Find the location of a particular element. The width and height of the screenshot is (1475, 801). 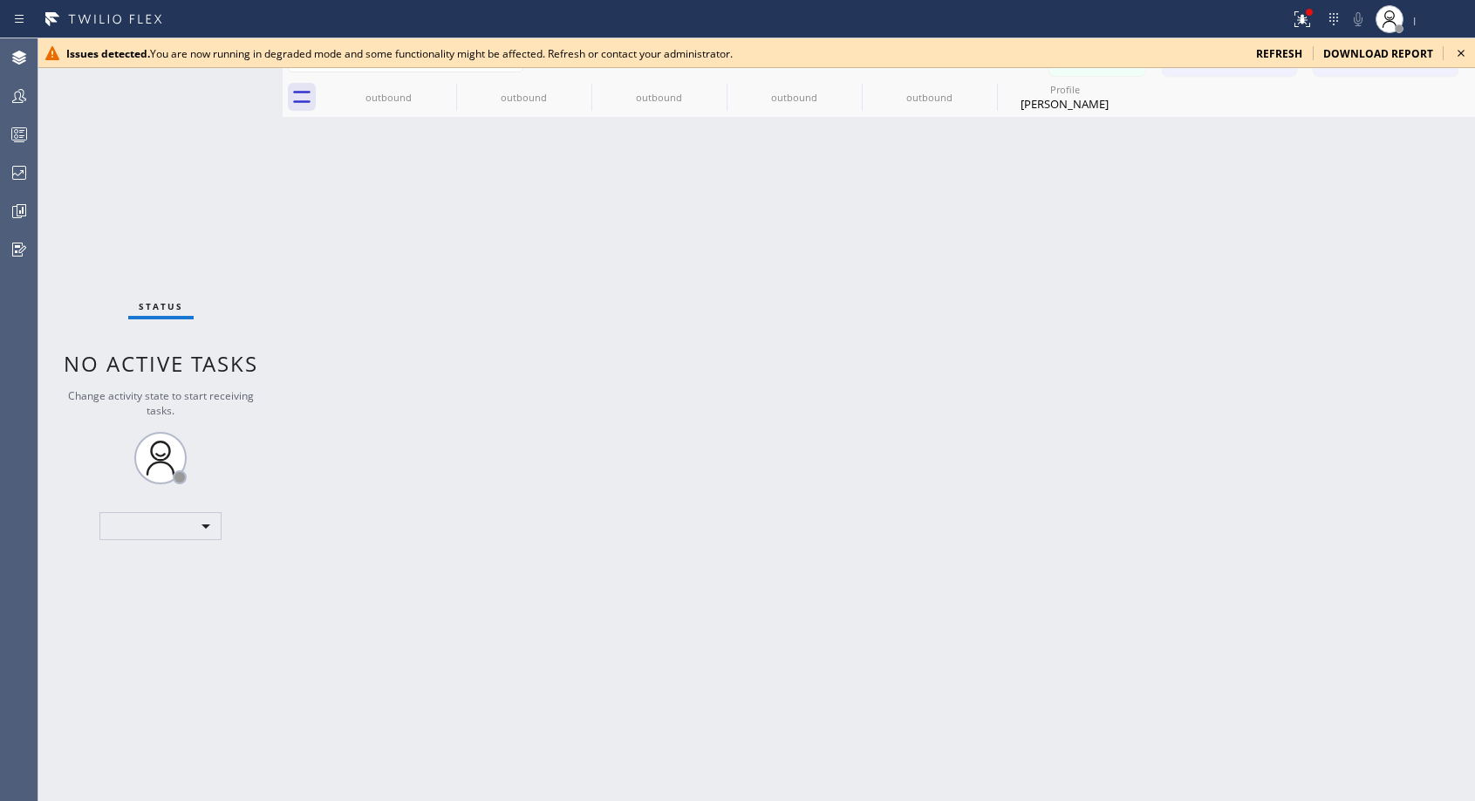

b: Issues detected. is located at coordinates (108, 53).